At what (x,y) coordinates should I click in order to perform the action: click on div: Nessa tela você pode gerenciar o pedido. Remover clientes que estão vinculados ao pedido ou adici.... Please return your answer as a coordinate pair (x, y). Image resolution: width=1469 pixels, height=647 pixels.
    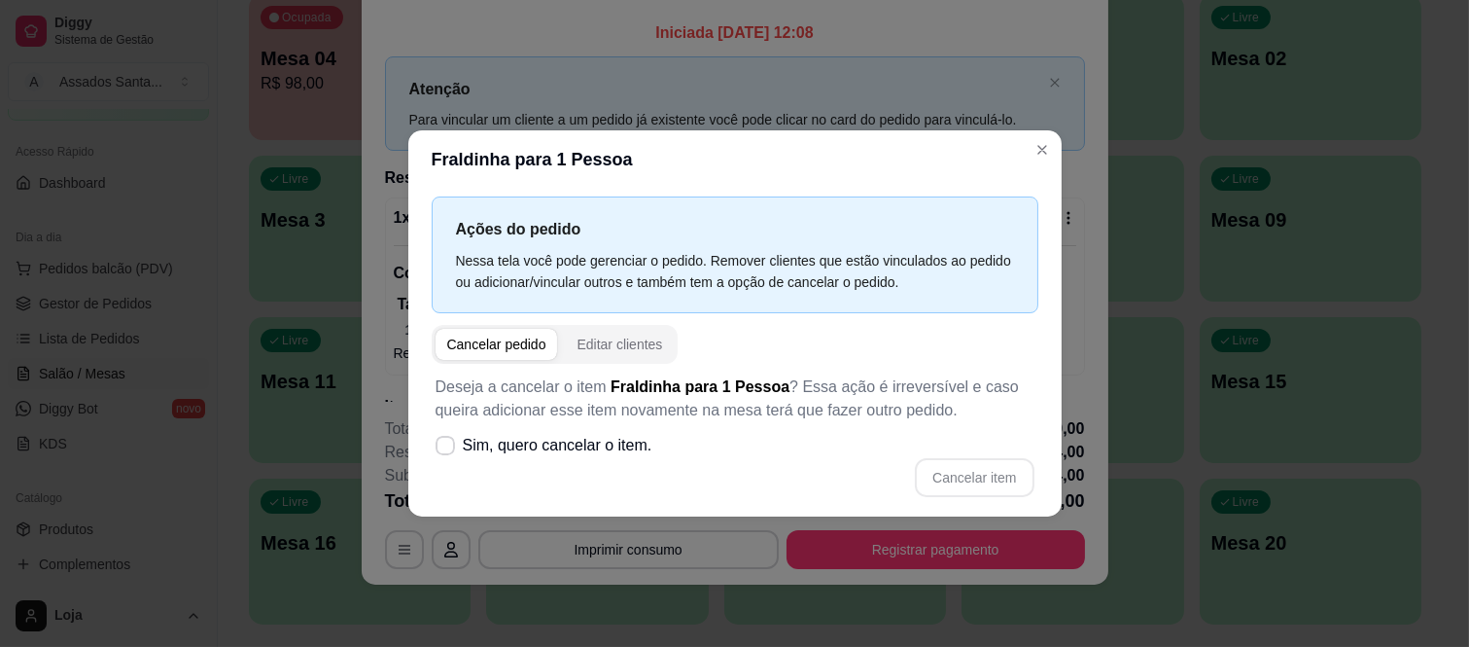
    Looking at the image, I should click on (735, 271).